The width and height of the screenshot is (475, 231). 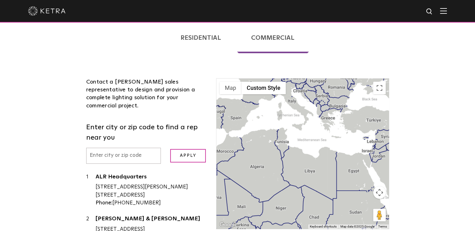 I want to click on a: ALR Headquarters, so click(x=151, y=177).